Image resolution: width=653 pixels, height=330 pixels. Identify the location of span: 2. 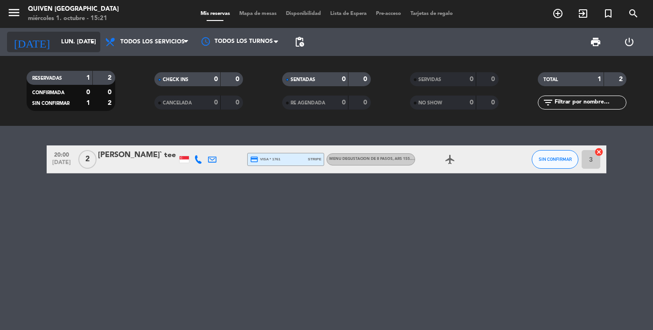
(87, 160).